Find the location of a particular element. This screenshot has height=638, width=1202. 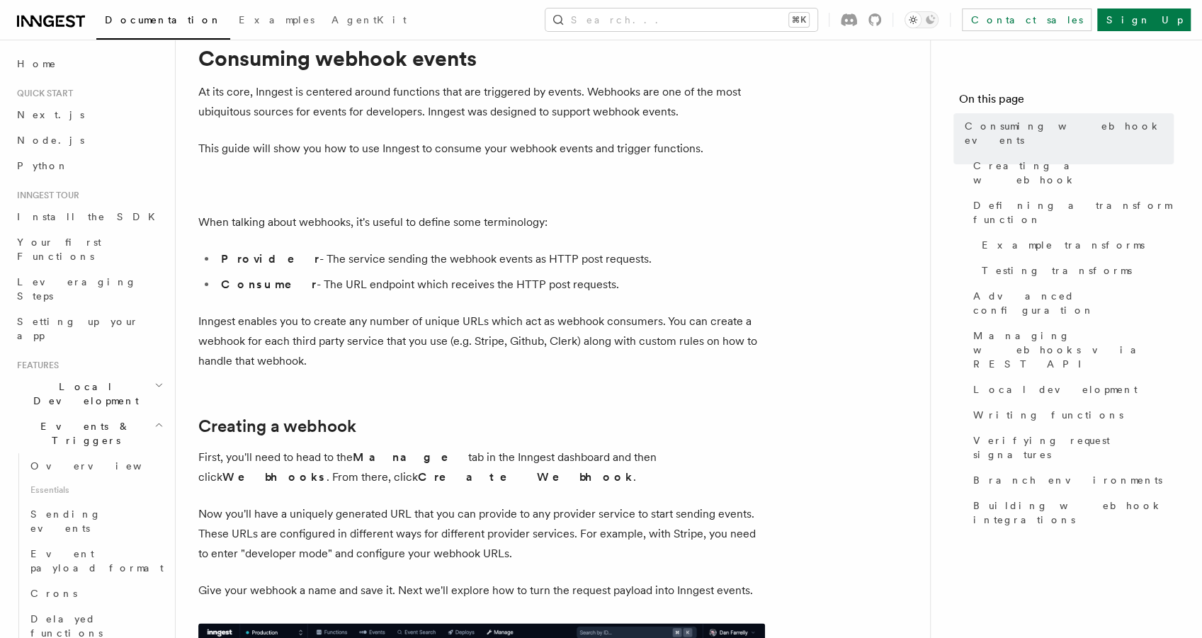

span: Node.js is located at coordinates (50, 140).